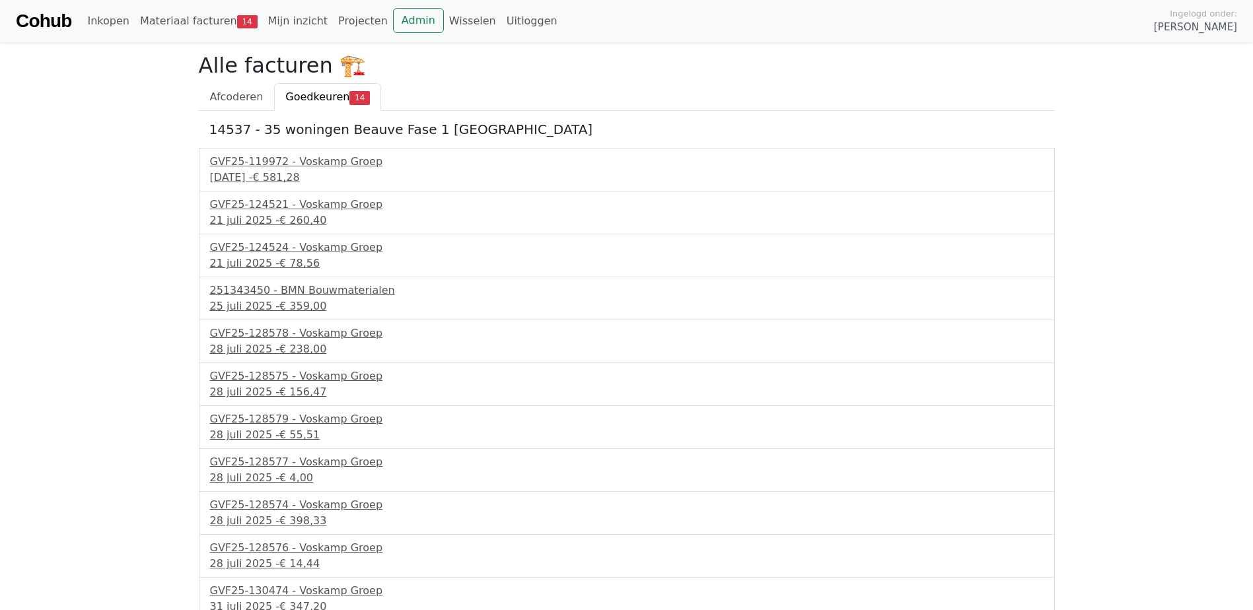 The height and width of the screenshot is (610, 1253). I want to click on a: Projecten, so click(363, 21).